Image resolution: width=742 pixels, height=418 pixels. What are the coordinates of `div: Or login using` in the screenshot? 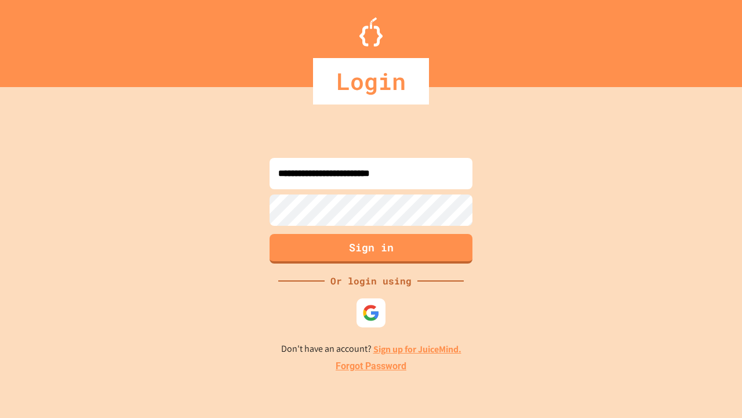 It's located at (371, 281).